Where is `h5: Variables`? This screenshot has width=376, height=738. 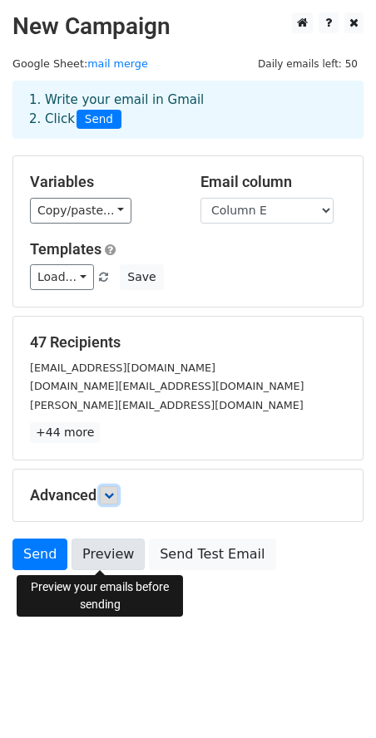
h5: Variables is located at coordinates (102, 182).